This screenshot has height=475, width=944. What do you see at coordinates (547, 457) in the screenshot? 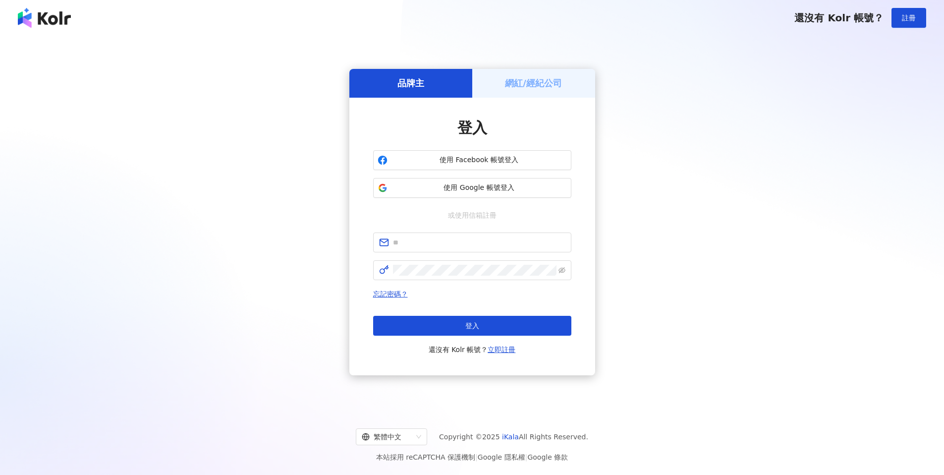
I see `a: Google 條款` at bounding box center [547, 457].